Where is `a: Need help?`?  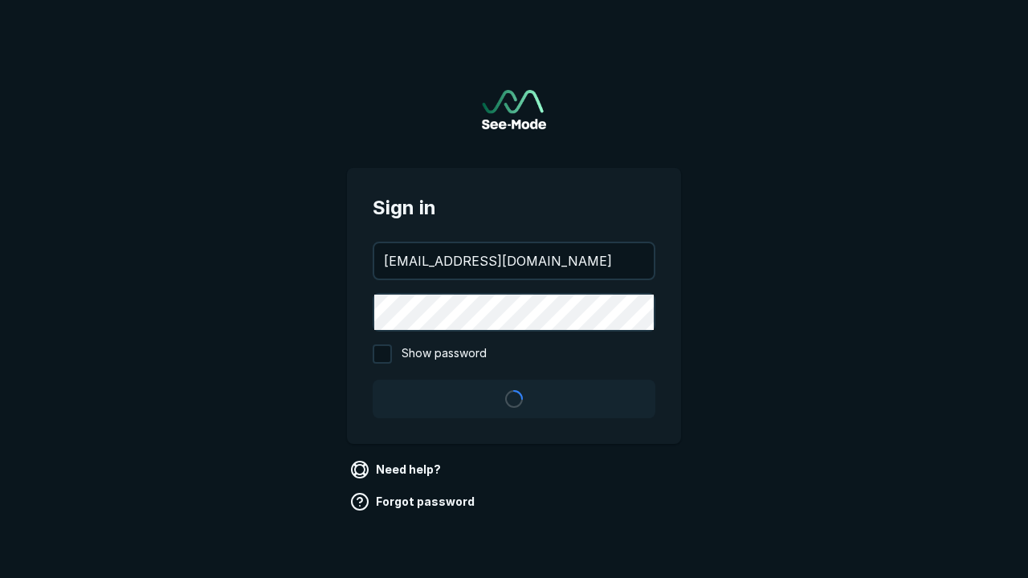 a: Need help? is located at coordinates (397, 470).